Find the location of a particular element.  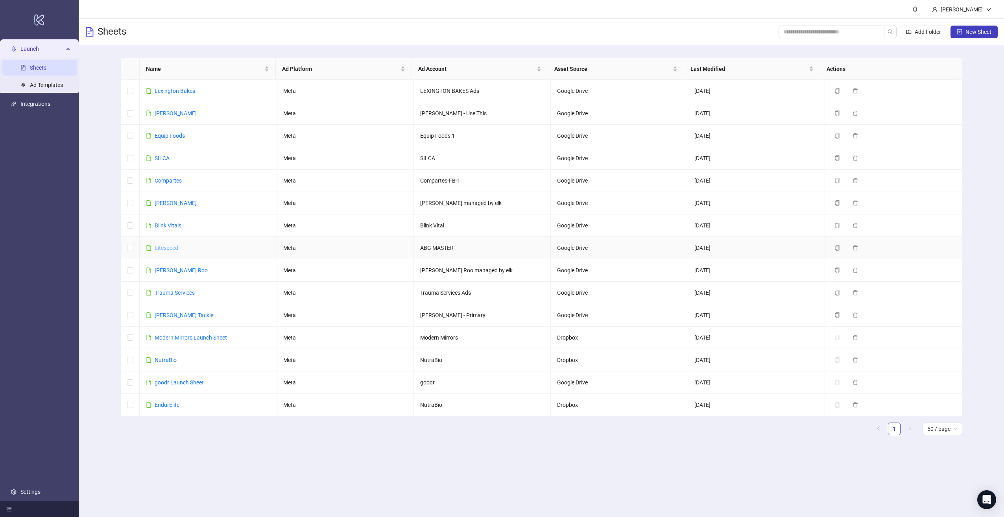

a: Integrations is located at coordinates (35, 104).